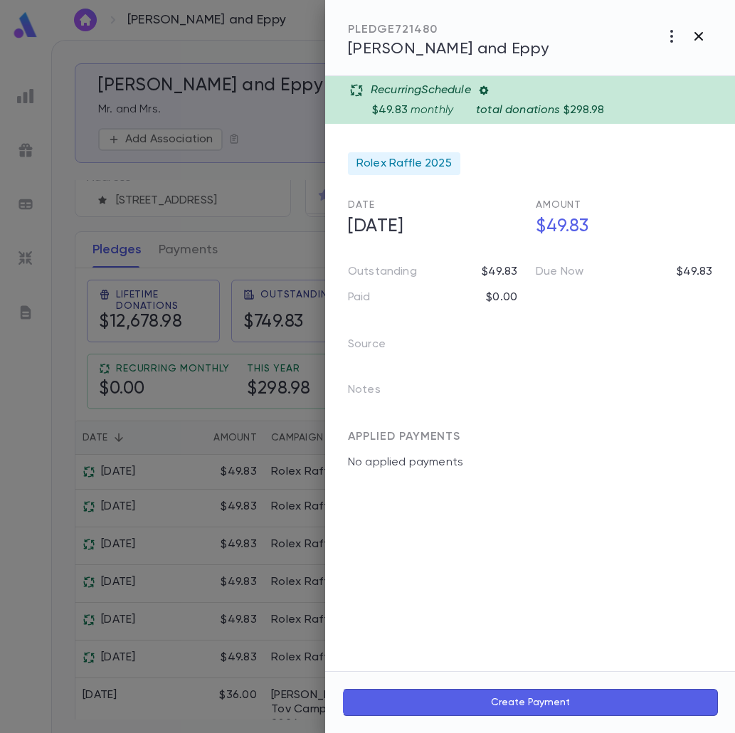 This screenshot has width=735, height=733. Describe the element at coordinates (361, 205) in the screenshot. I see `span: Date` at that location.